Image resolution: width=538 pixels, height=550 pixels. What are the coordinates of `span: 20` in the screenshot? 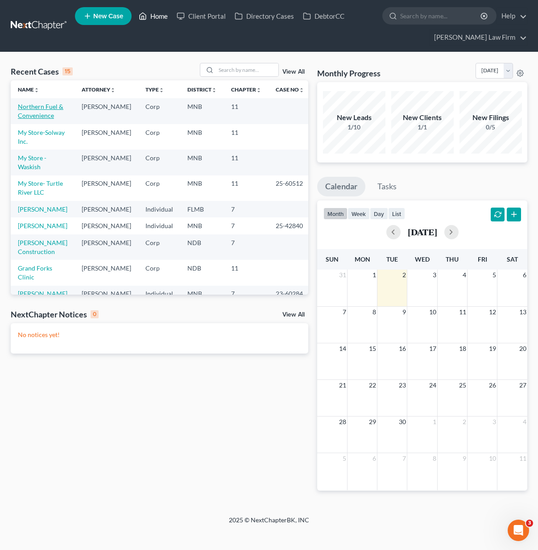 It's located at (523, 349).